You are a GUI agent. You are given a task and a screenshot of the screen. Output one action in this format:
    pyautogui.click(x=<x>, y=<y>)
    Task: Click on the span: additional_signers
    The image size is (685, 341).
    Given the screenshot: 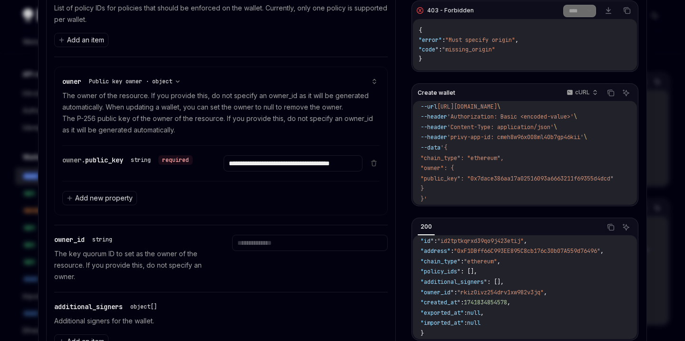 What is the action you would take?
    pyautogui.click(x=89, y=306)
    